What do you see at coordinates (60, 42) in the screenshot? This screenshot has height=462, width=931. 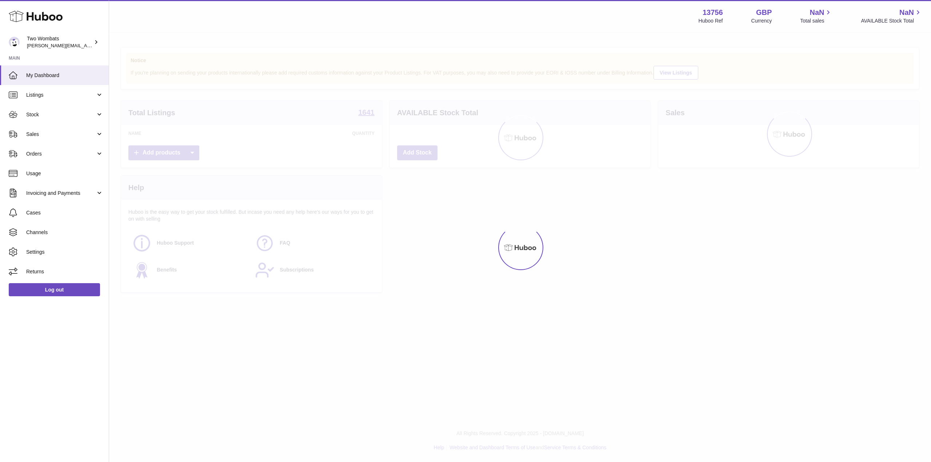 I see `div: Two Wombats` at bounding box center [60, 42].